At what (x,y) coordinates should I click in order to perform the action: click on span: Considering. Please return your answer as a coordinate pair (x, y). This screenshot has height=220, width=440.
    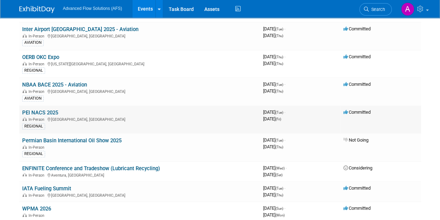
    Looking at the image, I should click on (358, 167).